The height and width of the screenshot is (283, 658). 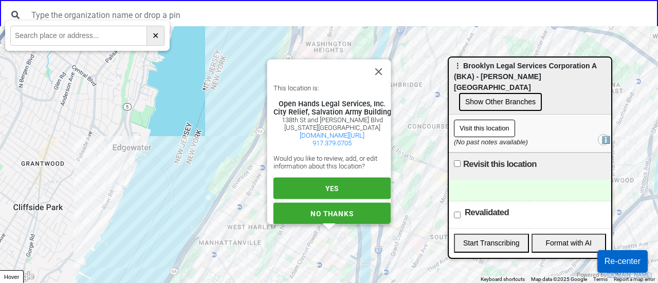 I want to click on a: Report a map error, so click(x=635, y=279).